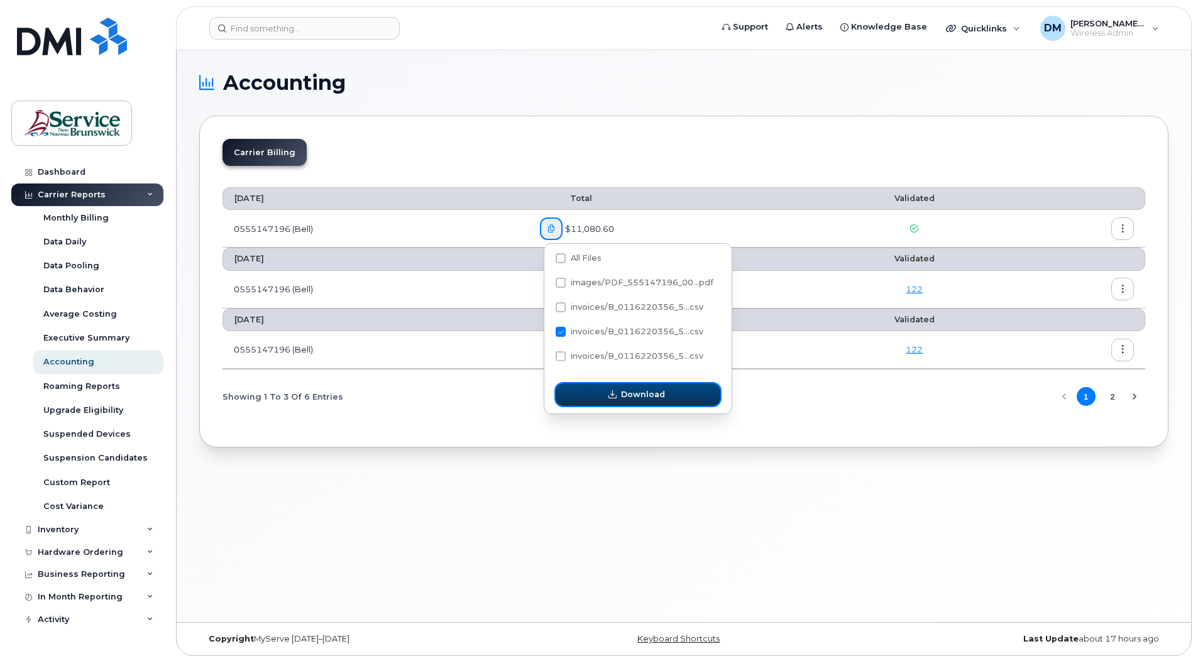 This screenshot has width=1198, height=656. I want to click on button: Page 2, so click(1112, 397).